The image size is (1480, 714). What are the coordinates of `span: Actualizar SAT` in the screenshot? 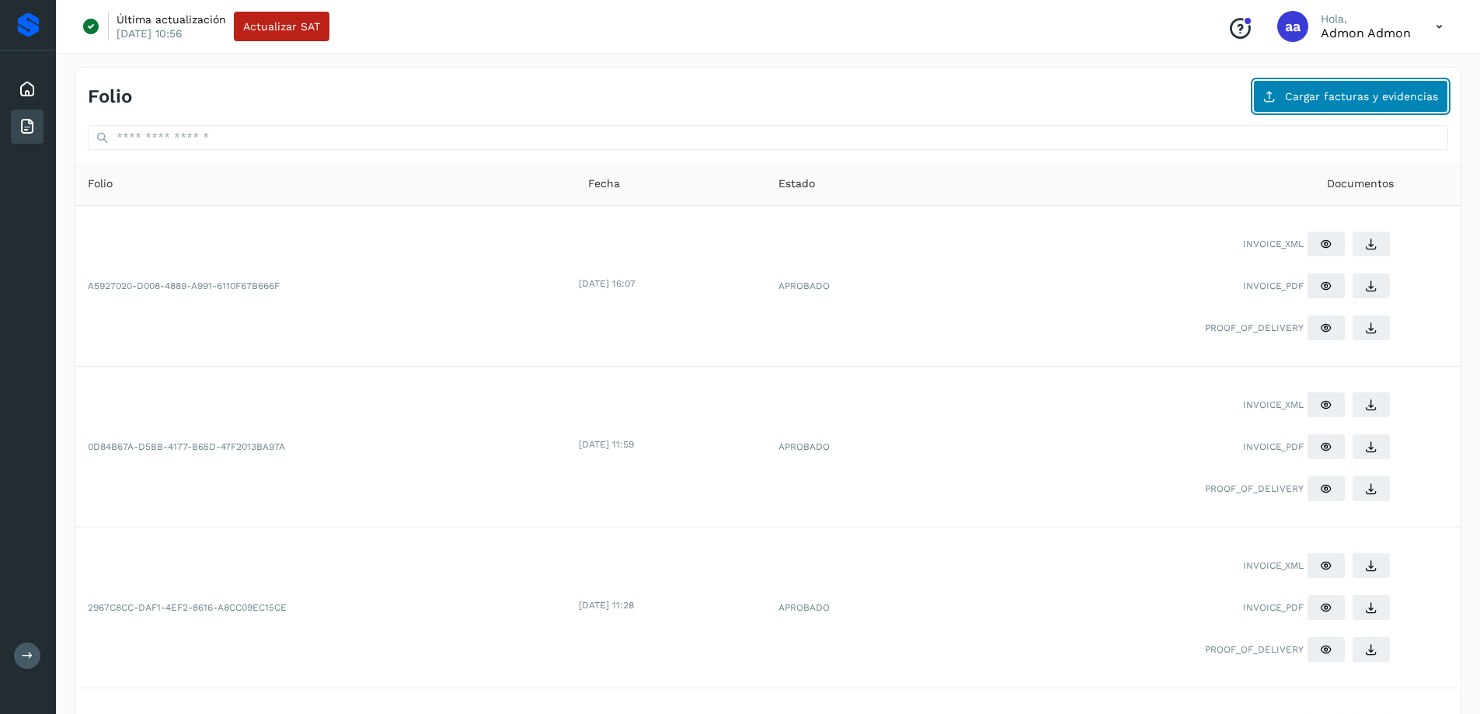 It's located at (281, 26).